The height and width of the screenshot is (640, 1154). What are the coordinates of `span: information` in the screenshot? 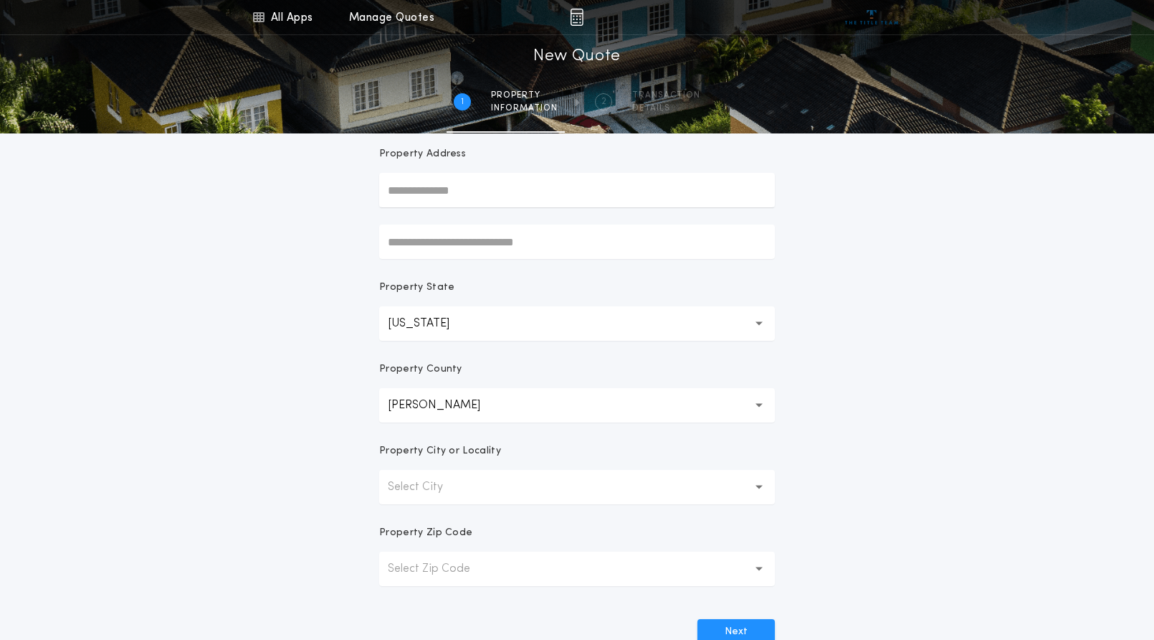 It's located at (524, 108).